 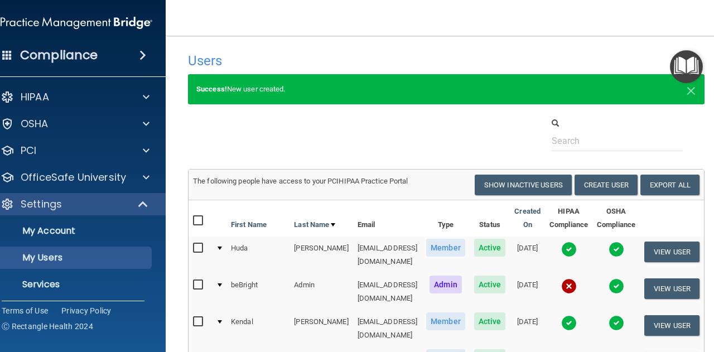 I want to click on strong: Success!, so click(x=212, y=89).